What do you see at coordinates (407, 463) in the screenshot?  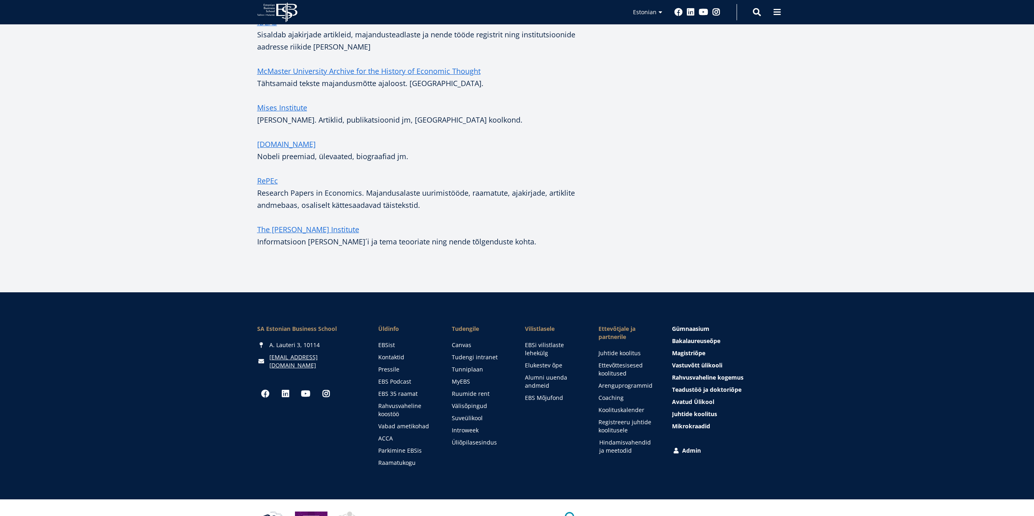 I see `a: Raamatukogu` at bounding box center [407, 463].